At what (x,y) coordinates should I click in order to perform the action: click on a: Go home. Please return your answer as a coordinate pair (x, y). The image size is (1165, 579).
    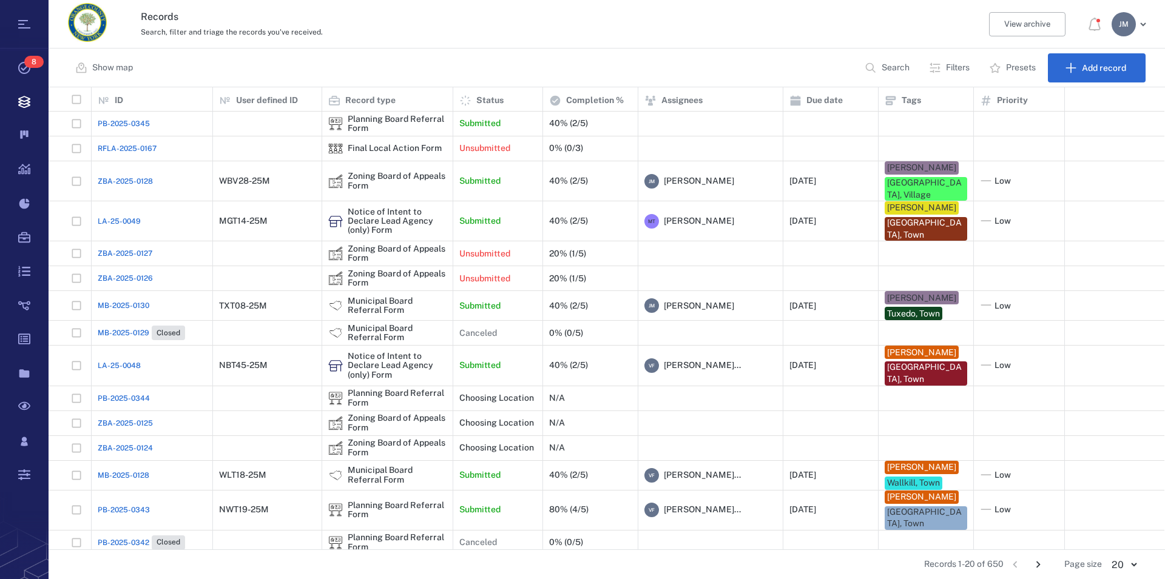
    Looking at the image, I should click on (87, 24).